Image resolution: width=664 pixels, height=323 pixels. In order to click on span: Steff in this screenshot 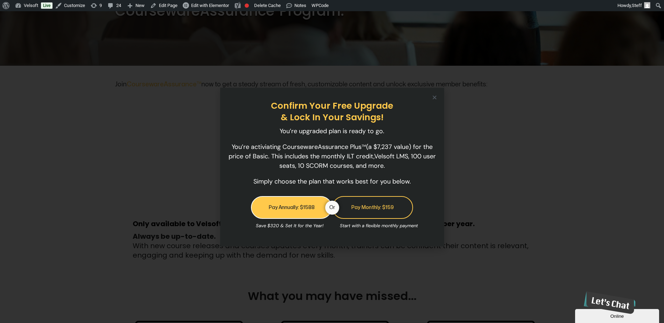, I will do `click(636, 5)`.